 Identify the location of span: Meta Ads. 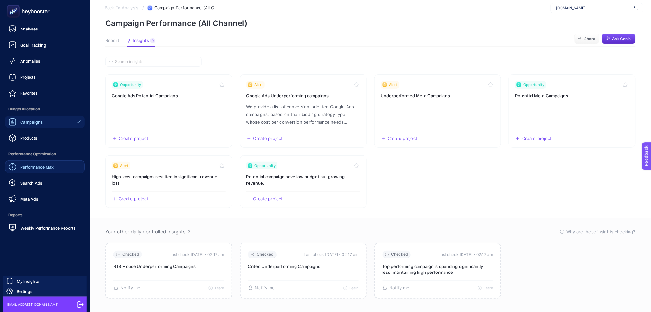
(29, 199).